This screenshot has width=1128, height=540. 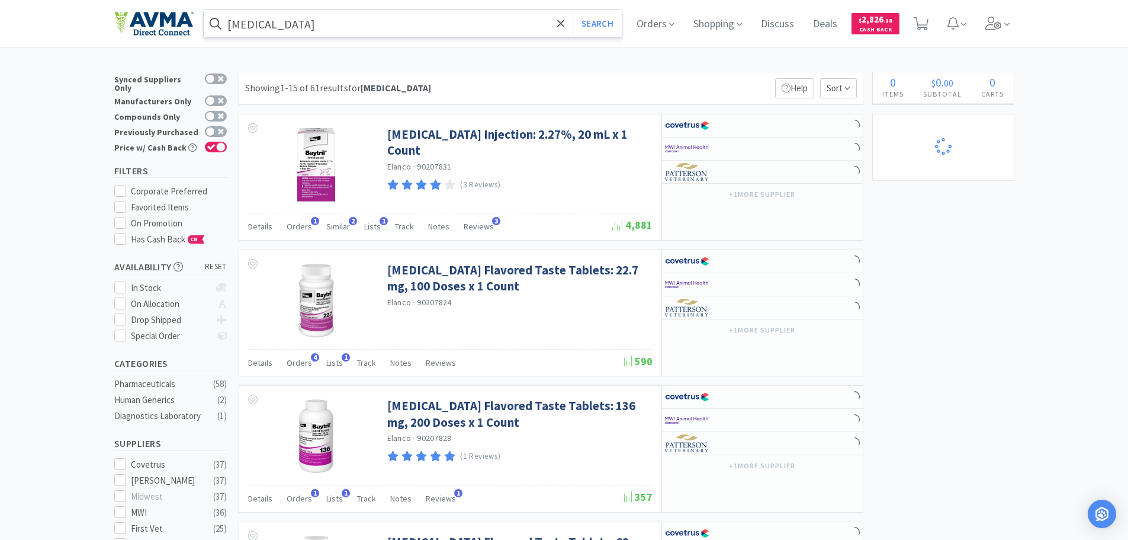 I want to click on span: Cash Back, so click(x=875, y=30).